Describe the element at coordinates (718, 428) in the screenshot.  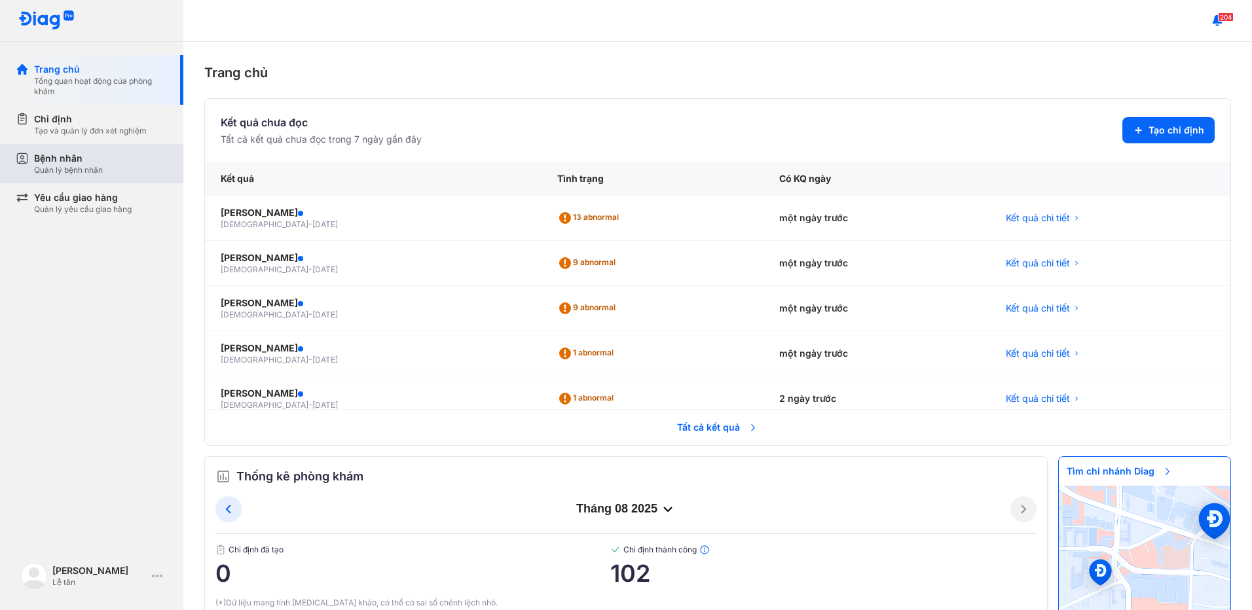
I see `span: Tất cả kết quả` at that location.